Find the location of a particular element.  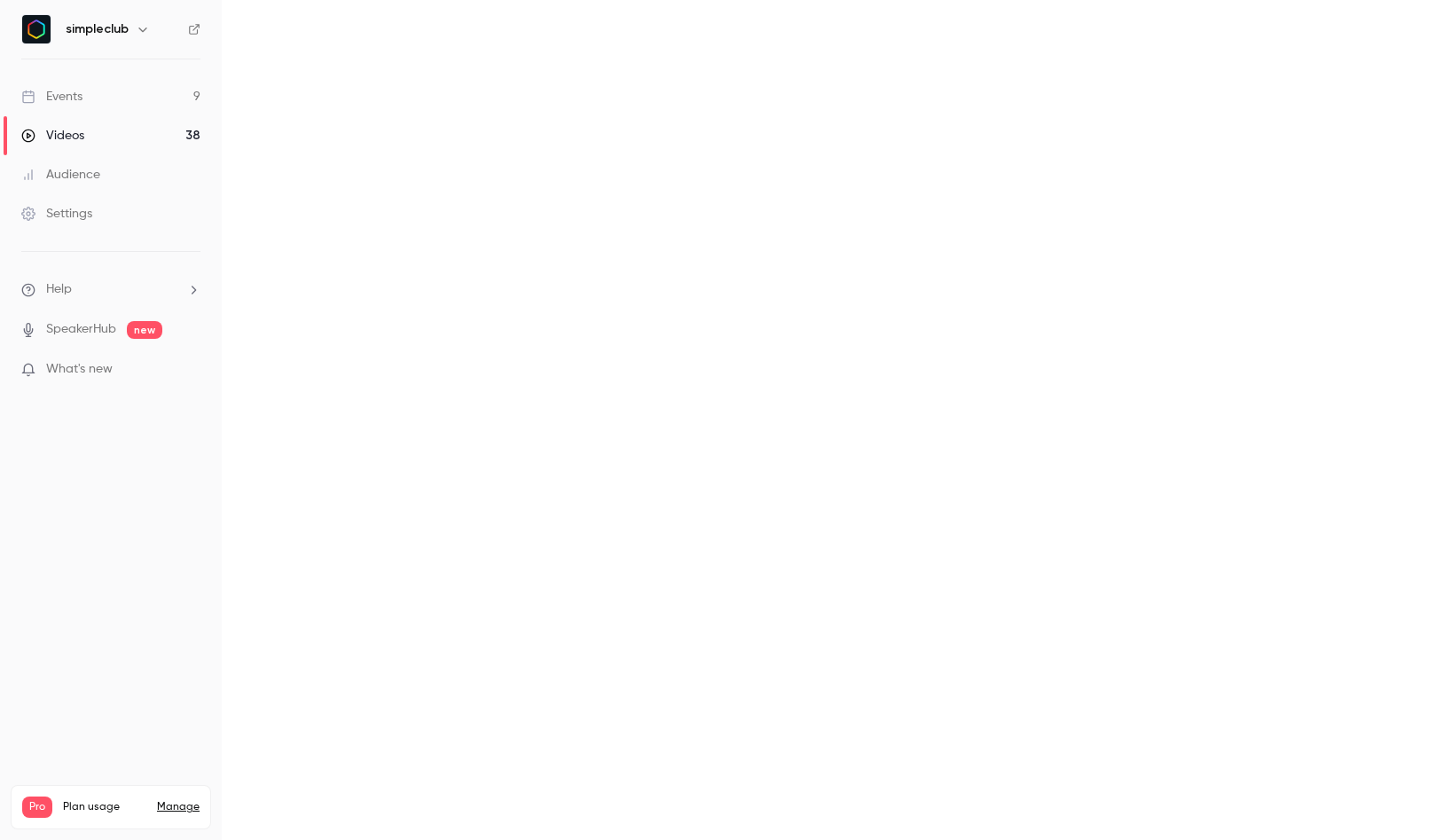

img: simpleclub is located at coordinates (36, 30).